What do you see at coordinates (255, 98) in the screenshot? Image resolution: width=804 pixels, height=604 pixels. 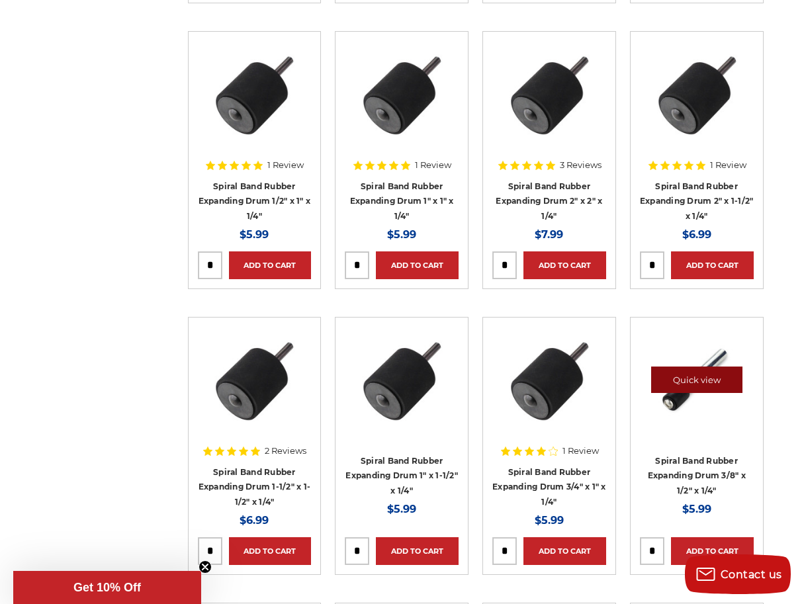 I see `a: BHA's 1/2 inch x 1 inch rubber drum bottom profile, for reliable spiral band attachment.` at bounding box center [255, 98].